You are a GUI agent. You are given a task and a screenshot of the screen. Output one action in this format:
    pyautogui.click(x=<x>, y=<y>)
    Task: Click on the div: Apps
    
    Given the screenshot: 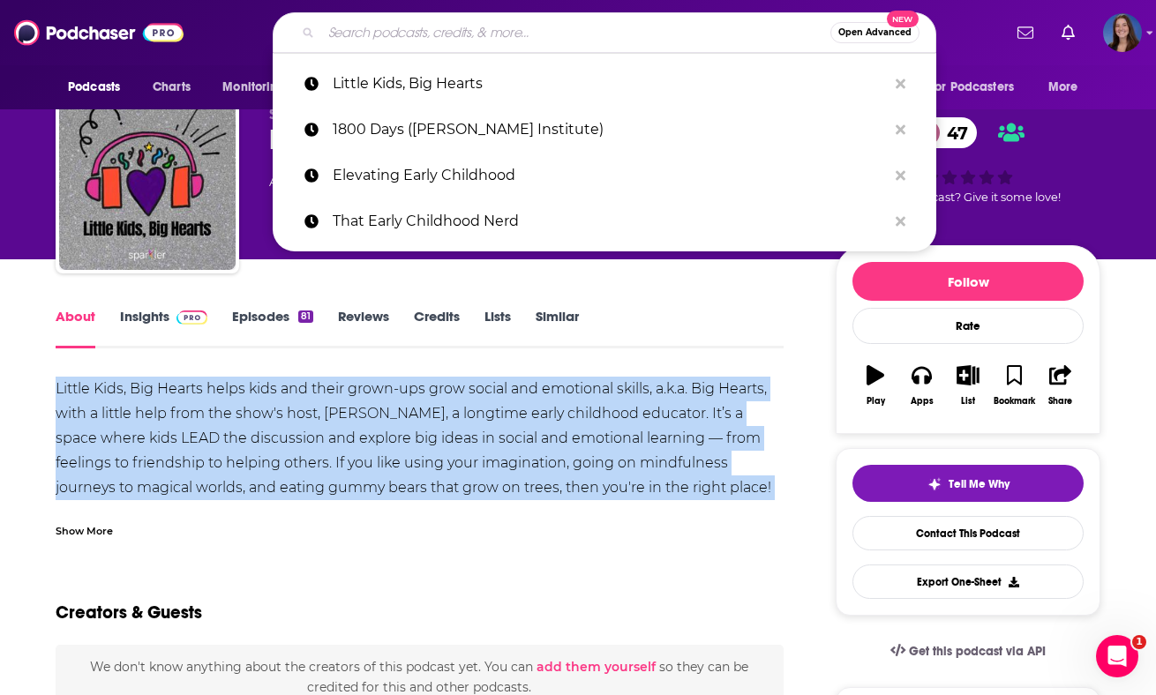 What is the action you would take?
    pyautogui.click(x=922, y=401)
    